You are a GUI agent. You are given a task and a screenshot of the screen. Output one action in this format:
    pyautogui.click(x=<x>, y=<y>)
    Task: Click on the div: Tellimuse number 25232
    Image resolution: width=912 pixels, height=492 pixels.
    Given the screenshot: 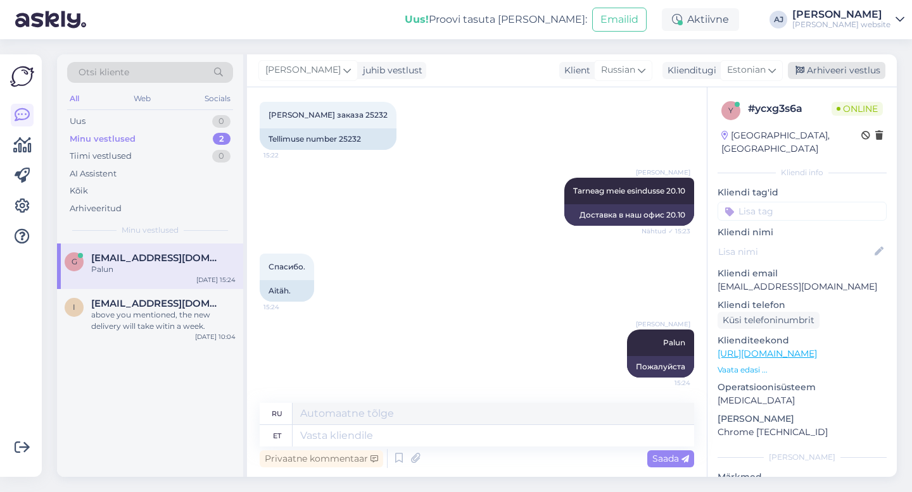 What is the action you would take?
    pyautogui.click(x=328, y=139)
    